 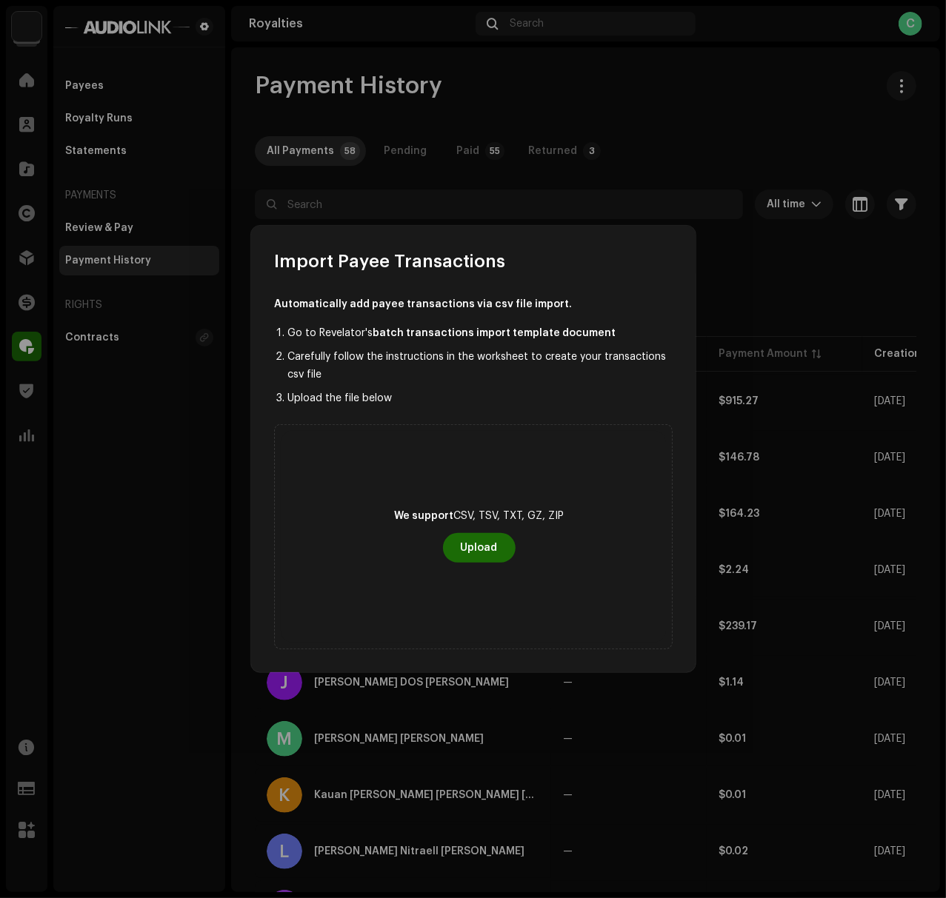 What do you see at coordinates (480, 366) in the screenshot?
I see `li: Carefully follow the instructions in the worksheet to create your transactions csv file` at bounding box center [480, 366].